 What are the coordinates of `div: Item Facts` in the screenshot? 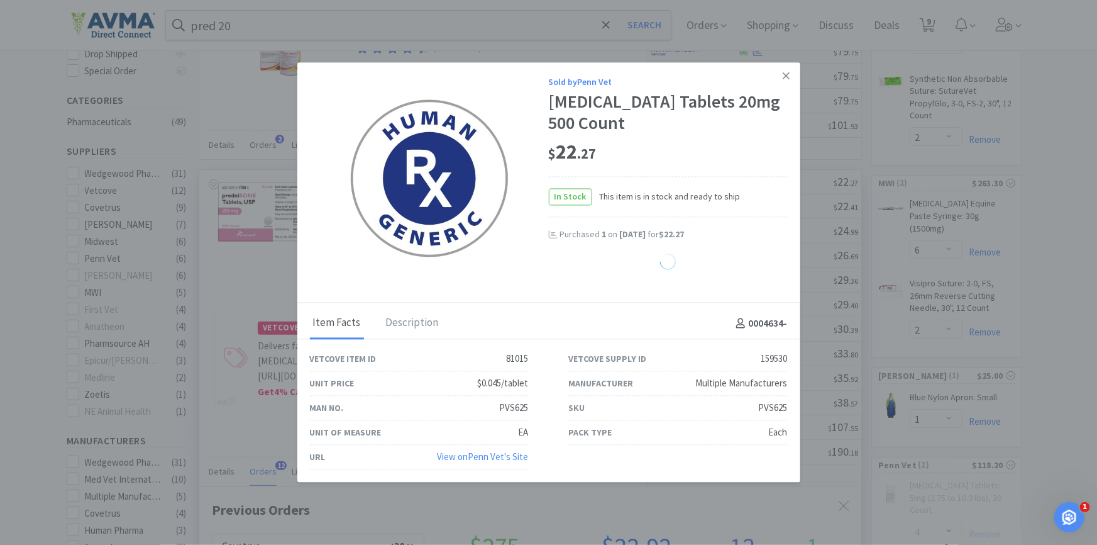 It's located at (337, 323).